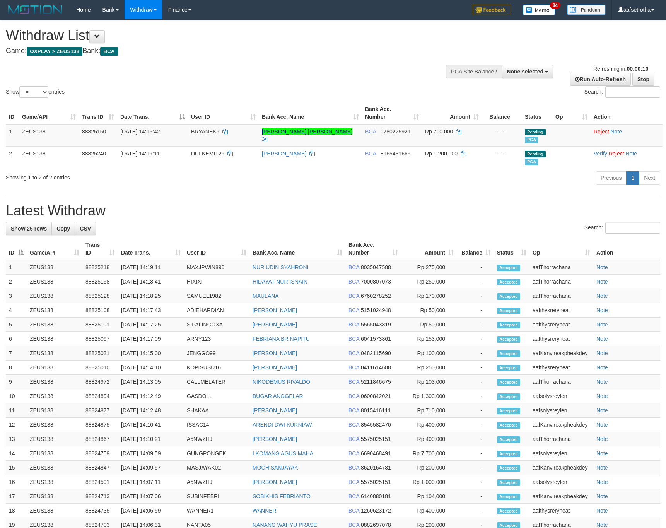 Image resolution: width=666 pixels, height=528 pixels. I want to click on td: GASDOLL, so click(217, 396).